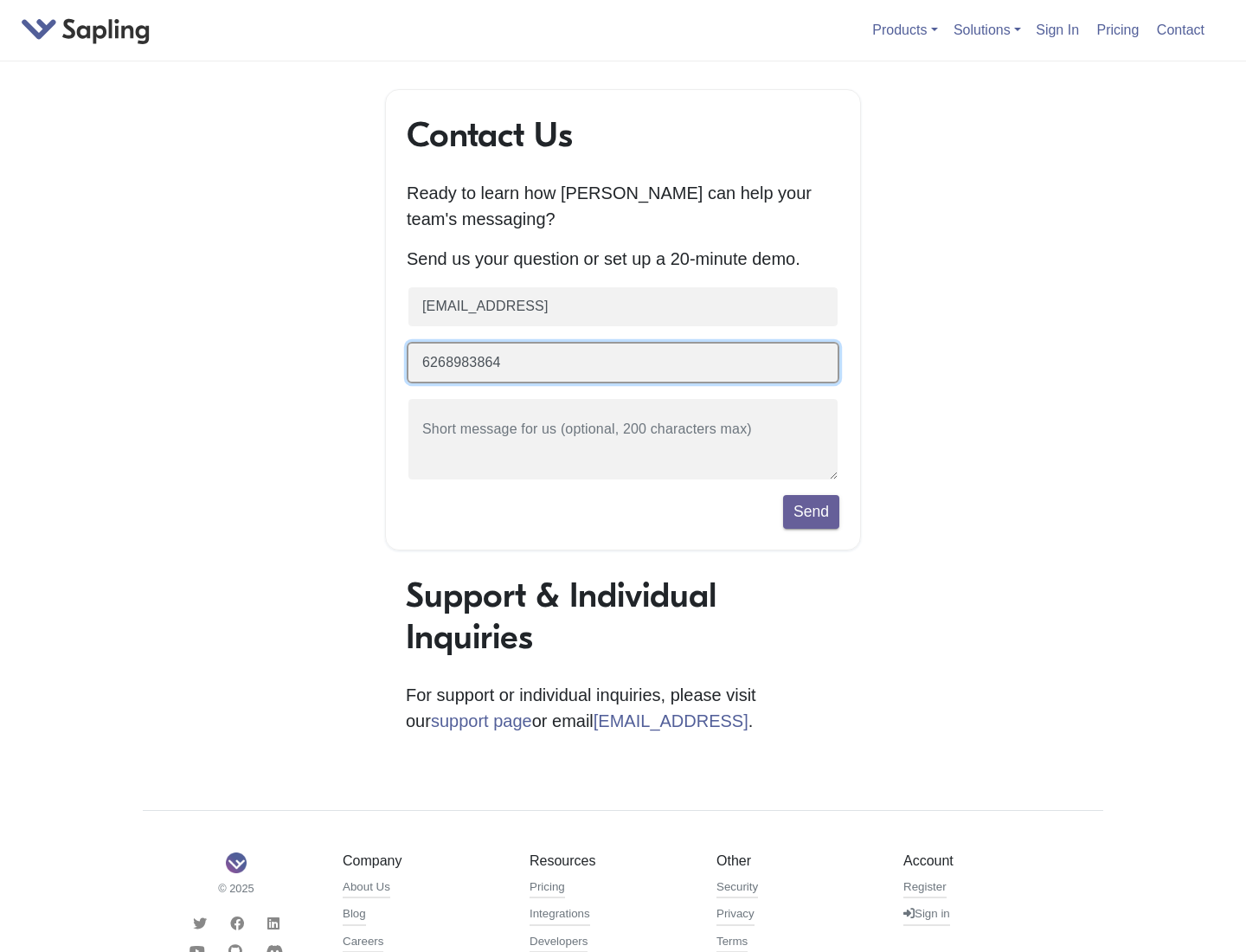  Describe the element at coordinates (367, 889) in the screenshot. I see `a: About Us` at that location.